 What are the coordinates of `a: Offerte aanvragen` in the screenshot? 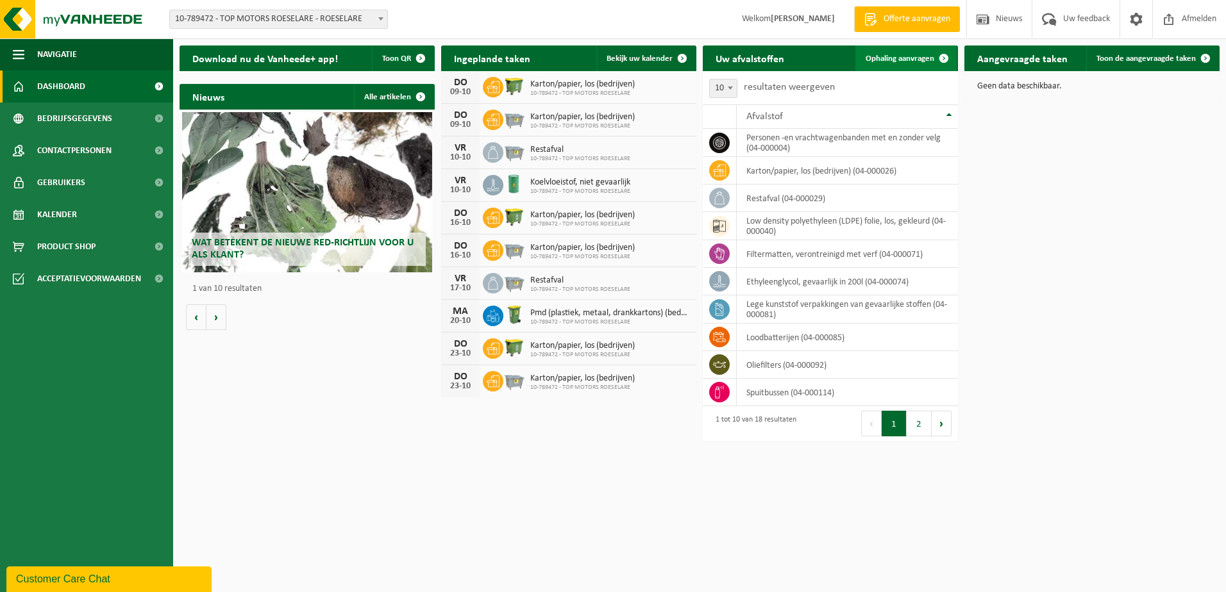 It's located at (906, 19).